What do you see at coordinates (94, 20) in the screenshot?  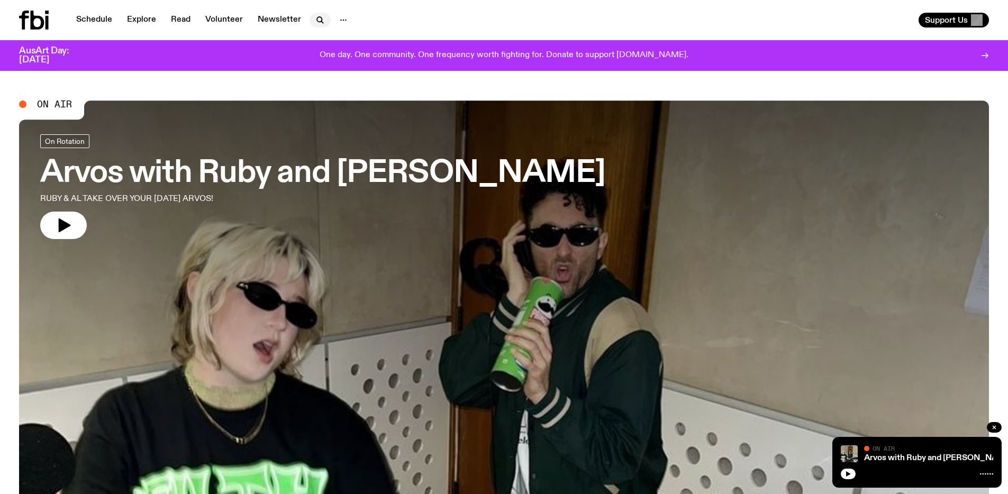 I see `a: Schedule` at bounding box center [94, 20].